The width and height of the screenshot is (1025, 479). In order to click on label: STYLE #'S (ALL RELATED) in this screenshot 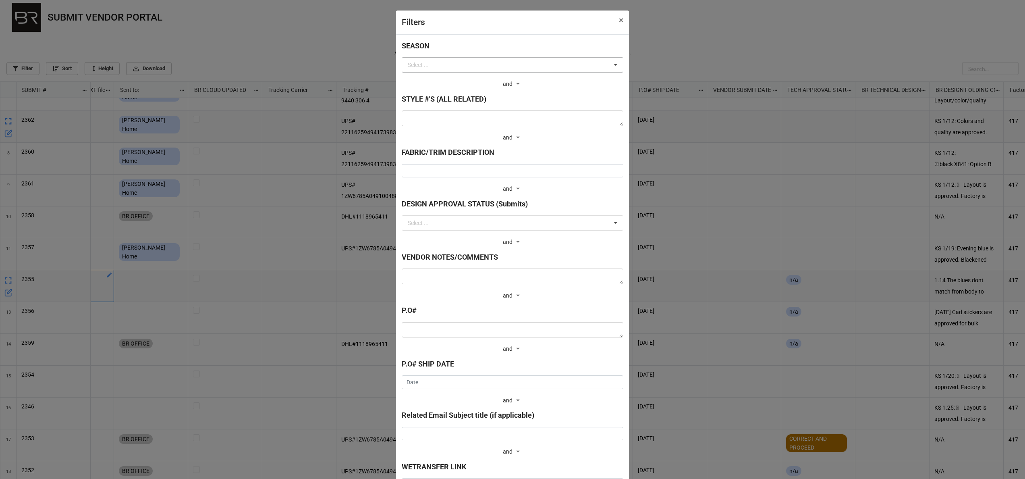, I will do `click(444, 99)`.